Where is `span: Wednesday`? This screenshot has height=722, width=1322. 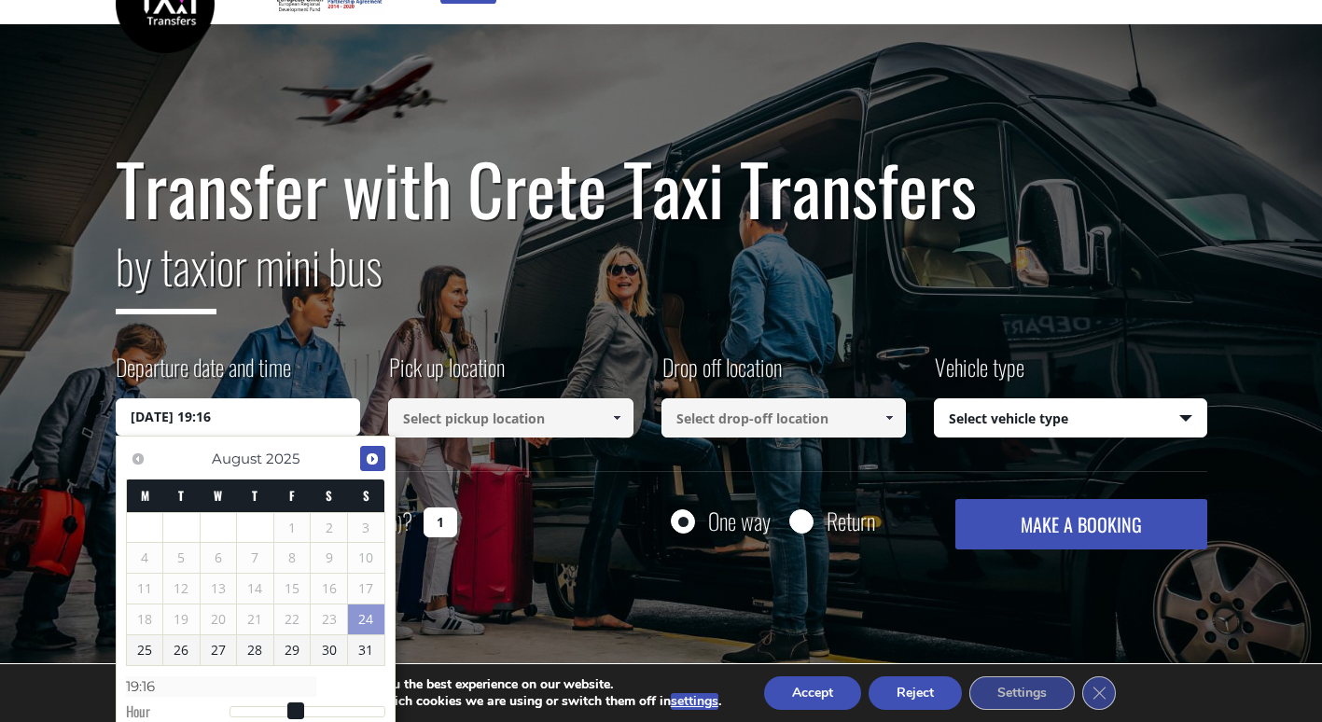
span: Wednesday is located at coordinates (217, 495).